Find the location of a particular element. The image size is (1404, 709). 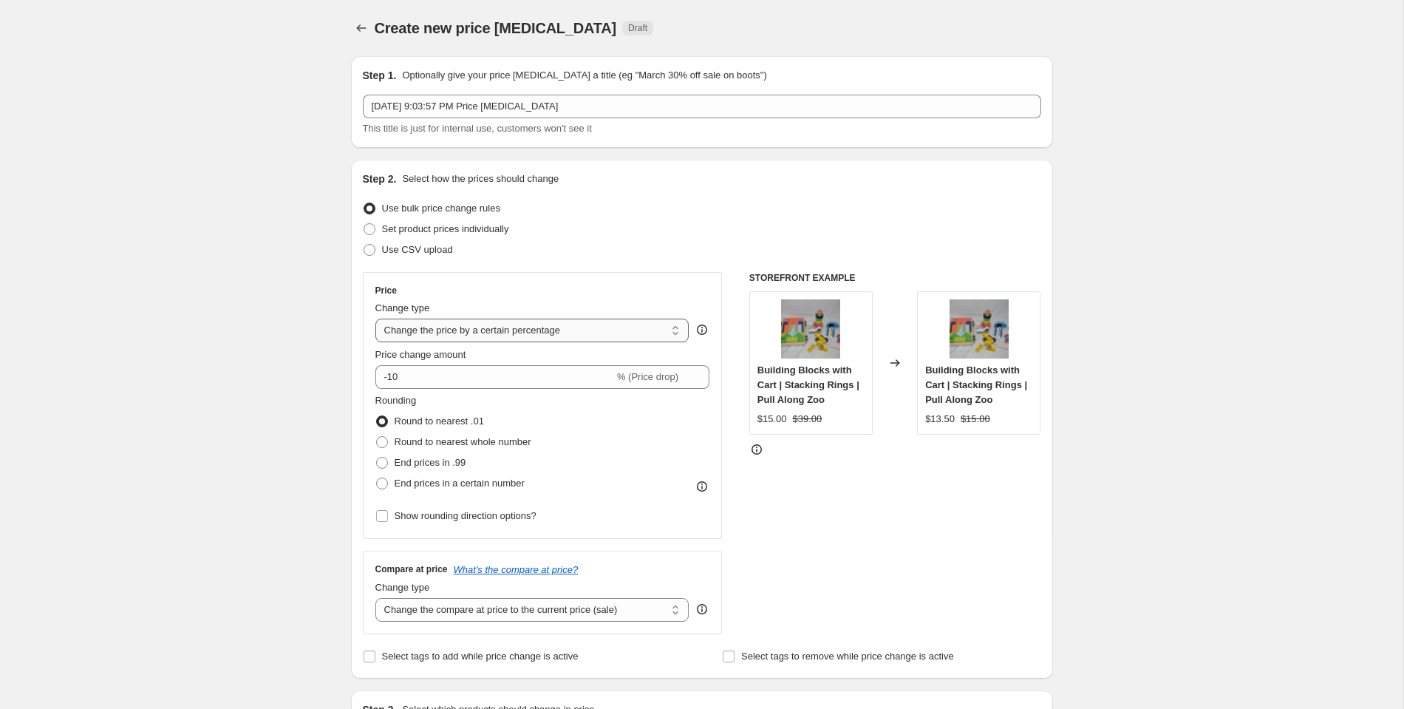

span: End prices in .99 is located at coordinates (430, 462).